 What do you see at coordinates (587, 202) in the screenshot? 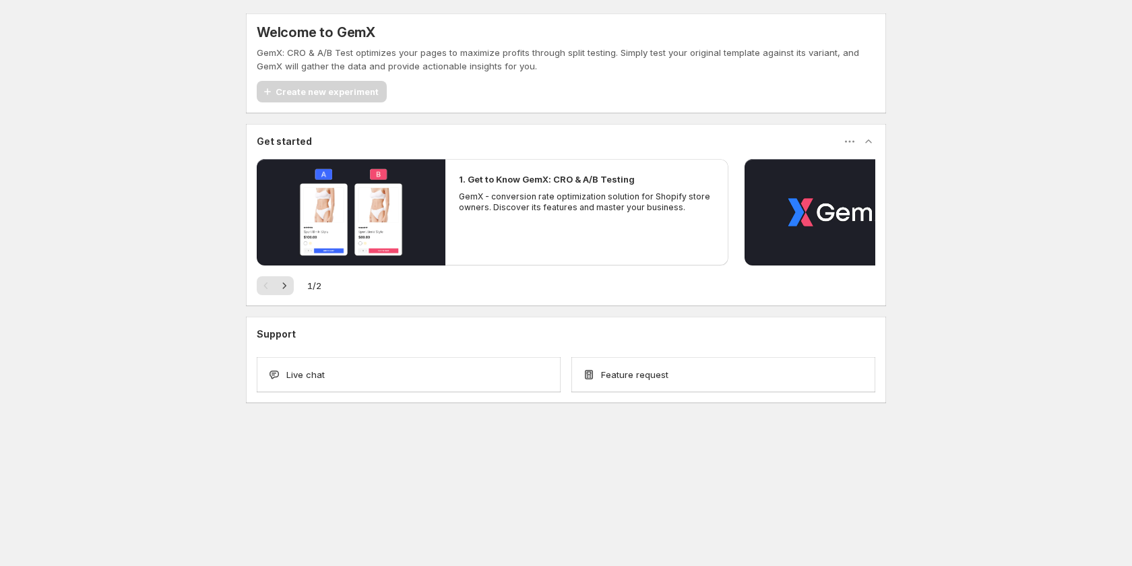
I see `p: GemX - conversion rate optimization solution for Shopify store owners. Discover its features and ...` at bounding box center [587, 202].